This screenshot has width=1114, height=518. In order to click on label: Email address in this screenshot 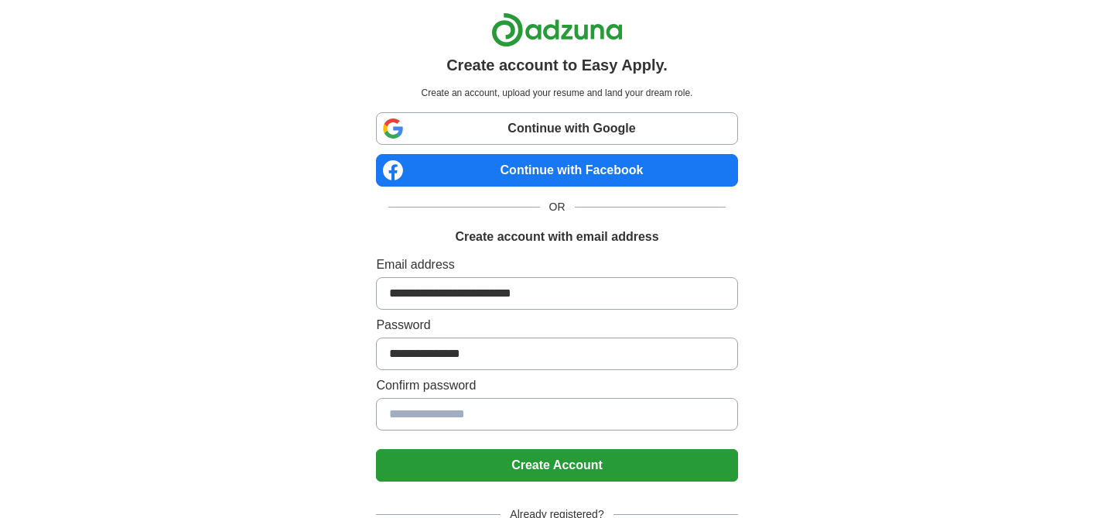, I will do `click(556, 265)`.